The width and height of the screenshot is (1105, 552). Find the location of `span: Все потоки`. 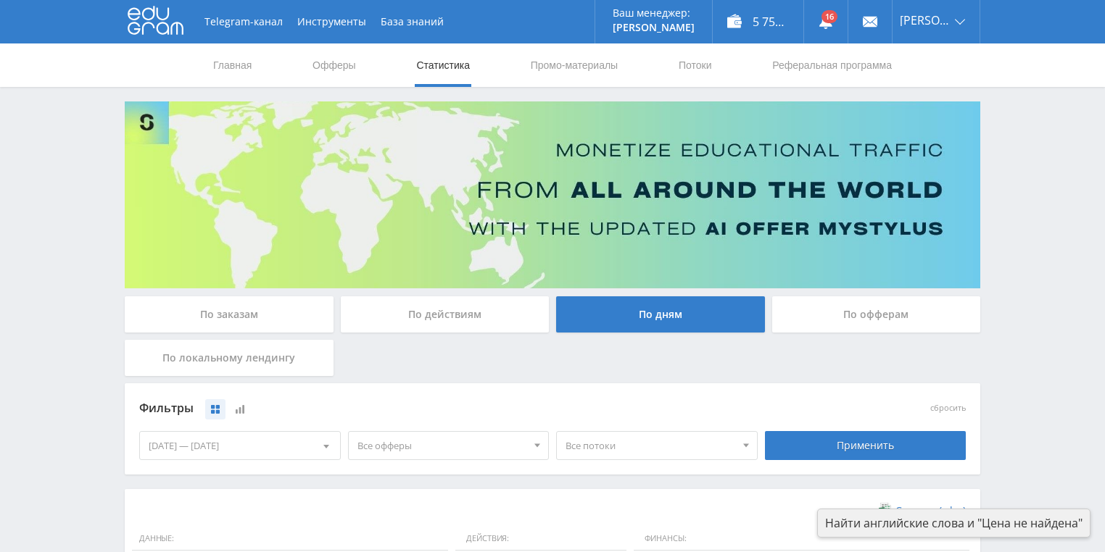

span: Все потоки is located at coordinates (650, 446).